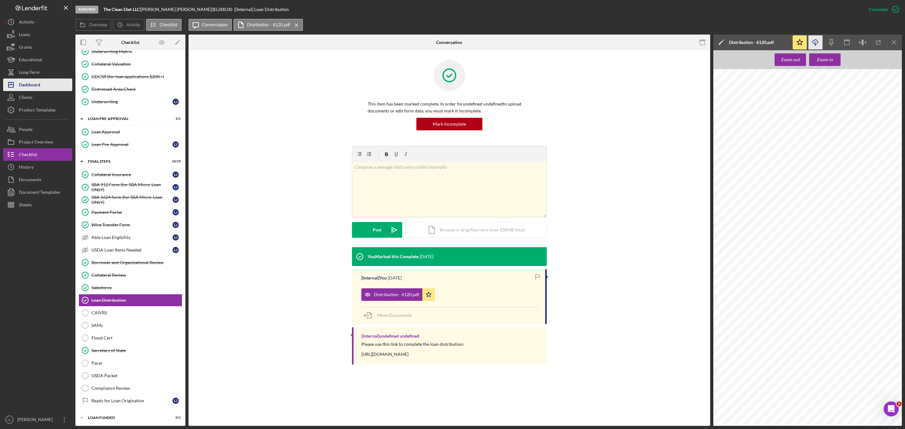 This screenshot has height=429, width=905. What do you see at coordinates (130, 52) in the screenshot?
I see `a: Underwriting Matrix` at bounding box center [130, 52].